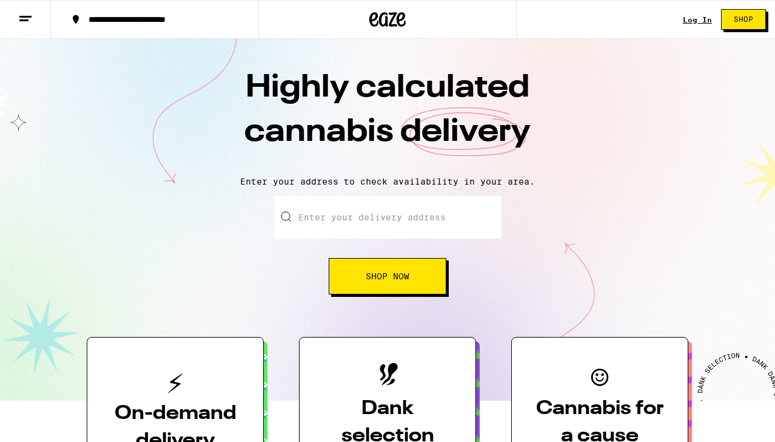  Describe the element at coordinates (744, 19) in the screenshot. I see `a: Shop` at that location.